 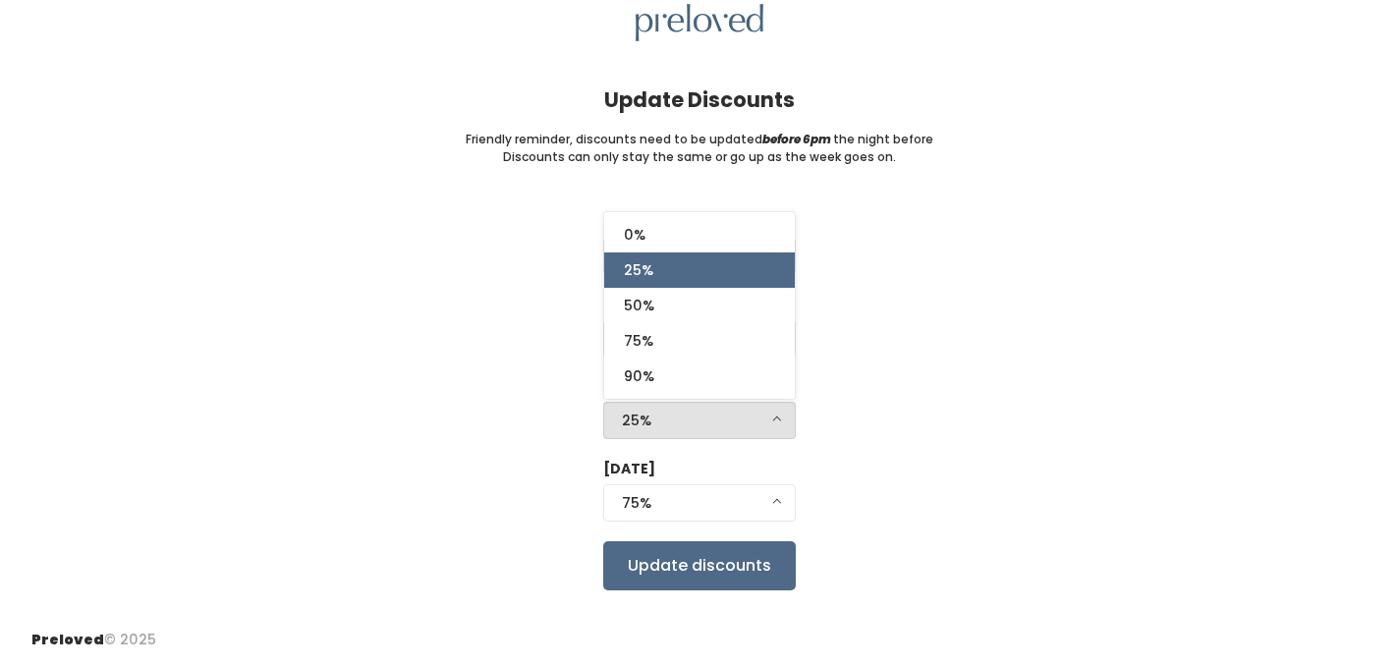 What do you see at coordinates (699, 99) in the screenshot?
I see `h4: Update Discounts` at bounding box center [699, 99].